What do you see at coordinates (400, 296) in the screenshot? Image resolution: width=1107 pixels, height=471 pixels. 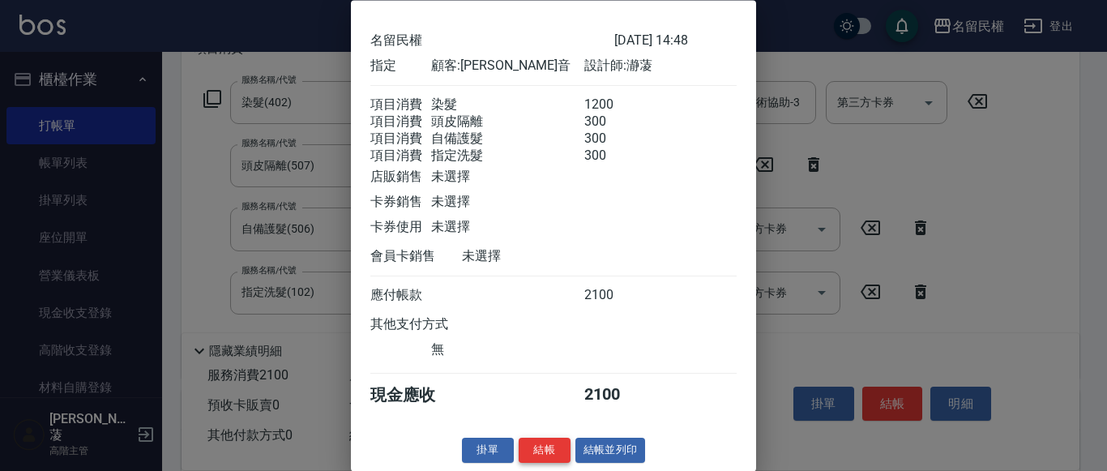 I see `div: 應付帳款` at bounding box center [400, 296].